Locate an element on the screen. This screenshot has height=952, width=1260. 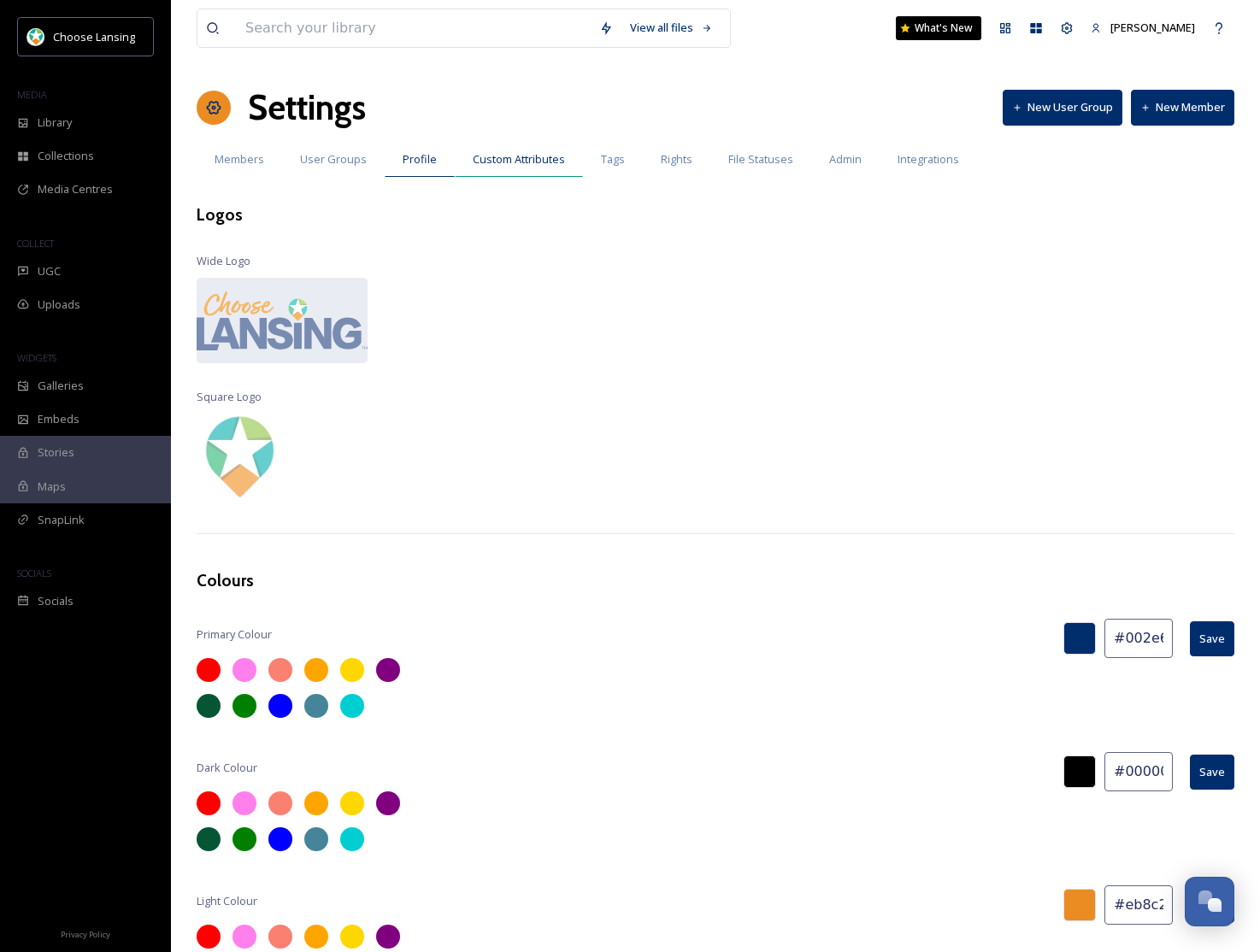
span: Galleries is located at coordinates (60, 386).